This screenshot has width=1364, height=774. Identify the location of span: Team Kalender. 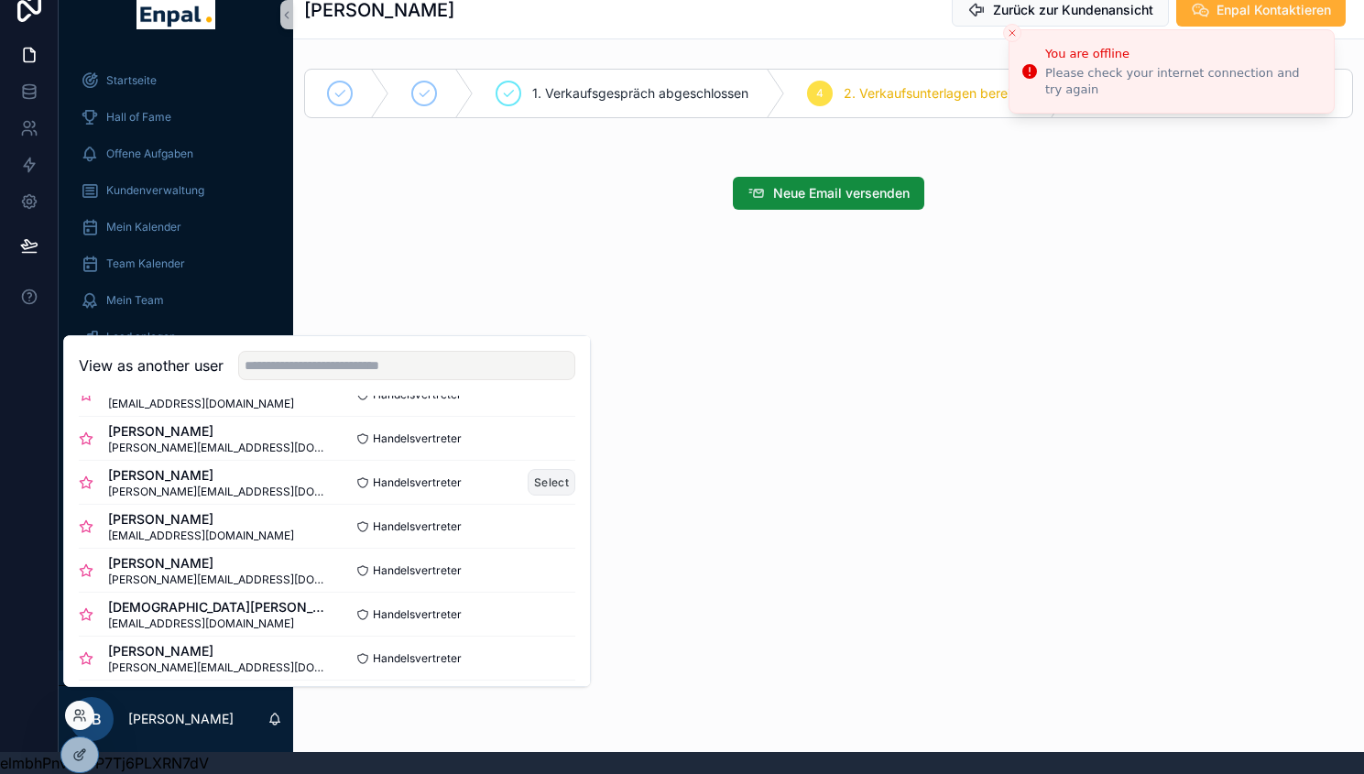
(146, 264).